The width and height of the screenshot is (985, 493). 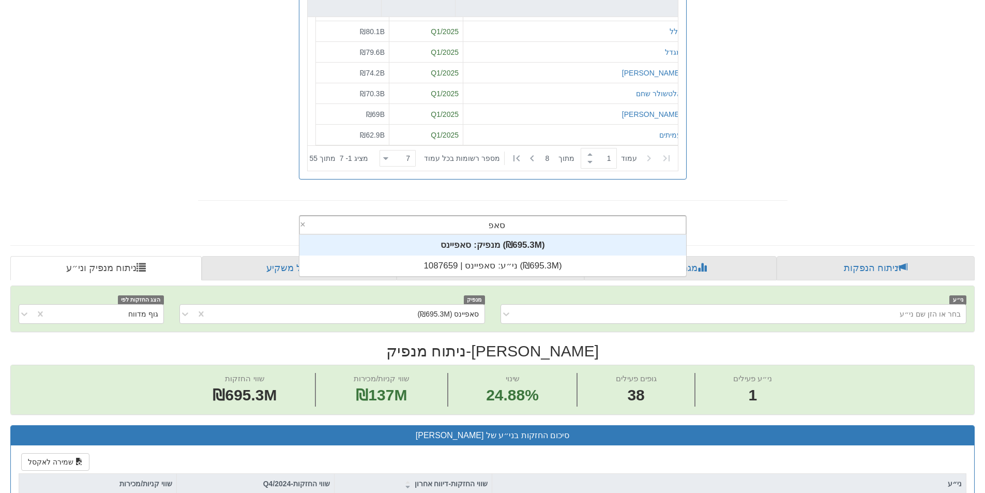 What do you see at coordinates (636, 378) in the screenshot?
I see `span: גופים פעילים` at bounding box center [636, 378].